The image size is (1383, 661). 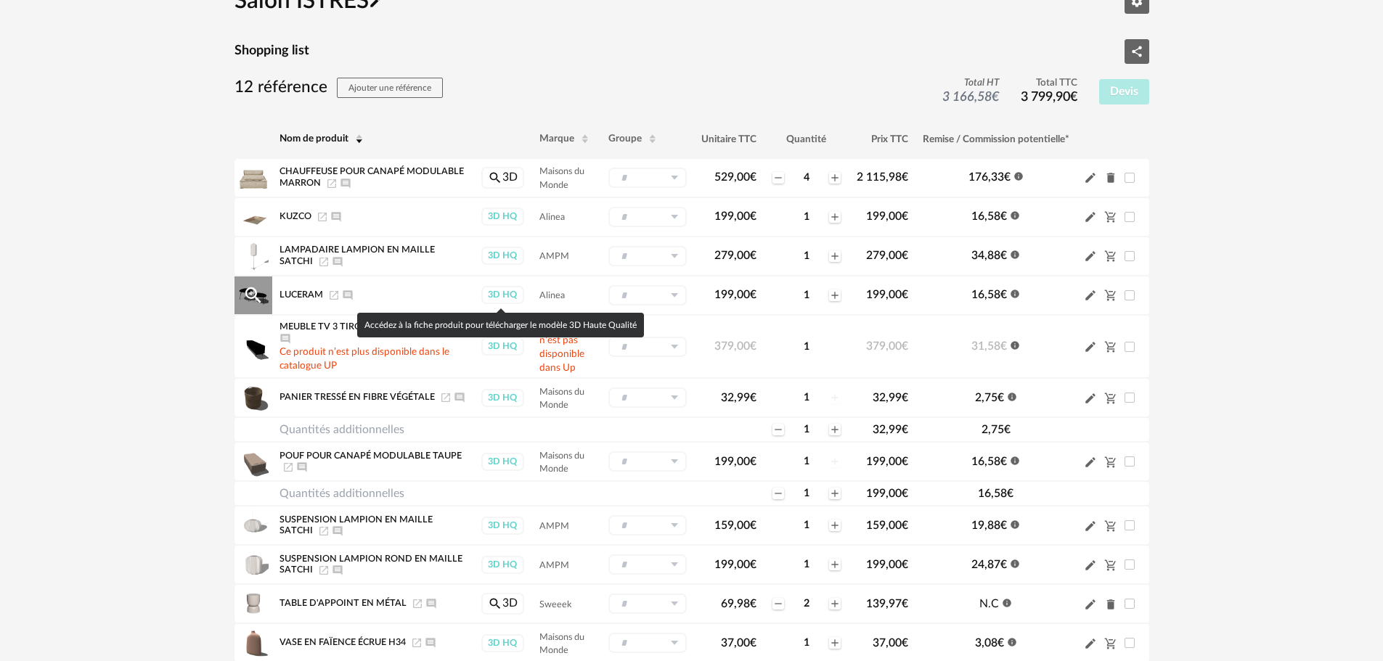 I want to click on th: Quantité, so click(x=807, y=139).